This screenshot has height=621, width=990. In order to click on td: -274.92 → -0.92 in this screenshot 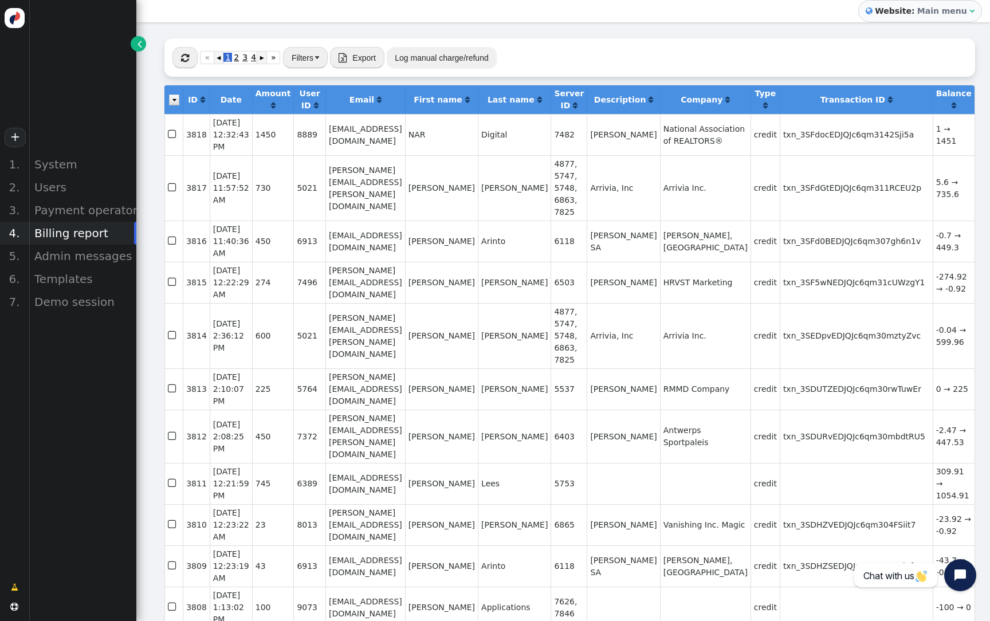, I will do `click(953, 282)`.